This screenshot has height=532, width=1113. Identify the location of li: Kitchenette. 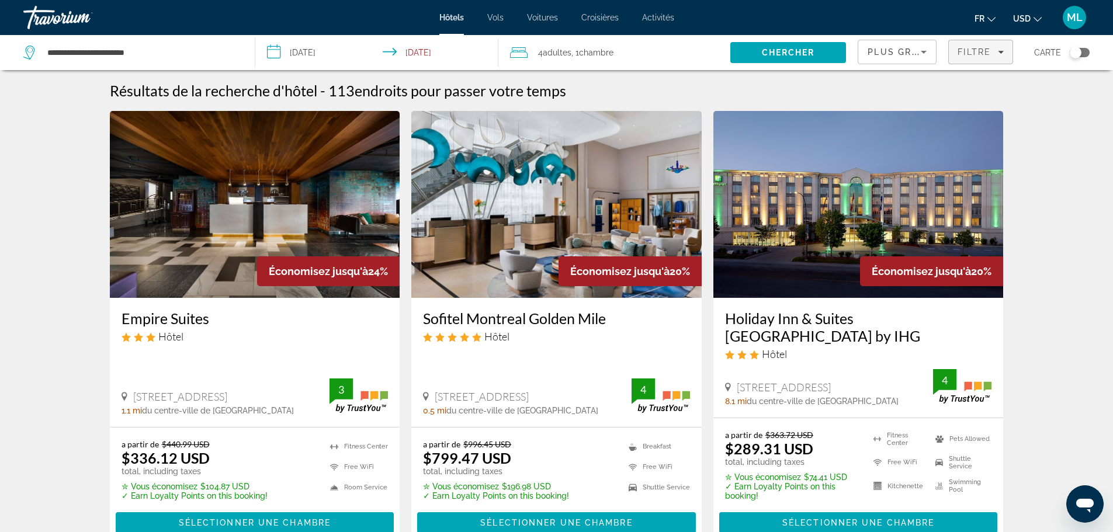
(899, 486).